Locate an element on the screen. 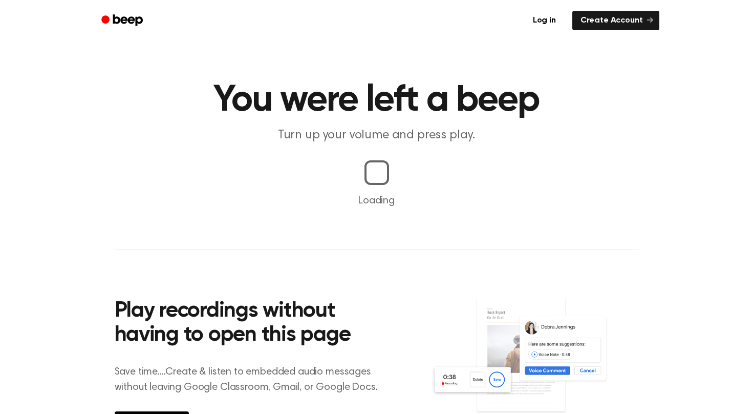 The width and height of the screenshot is (753, 414). h1: You were left a beep is located at coordinates (377, 100).